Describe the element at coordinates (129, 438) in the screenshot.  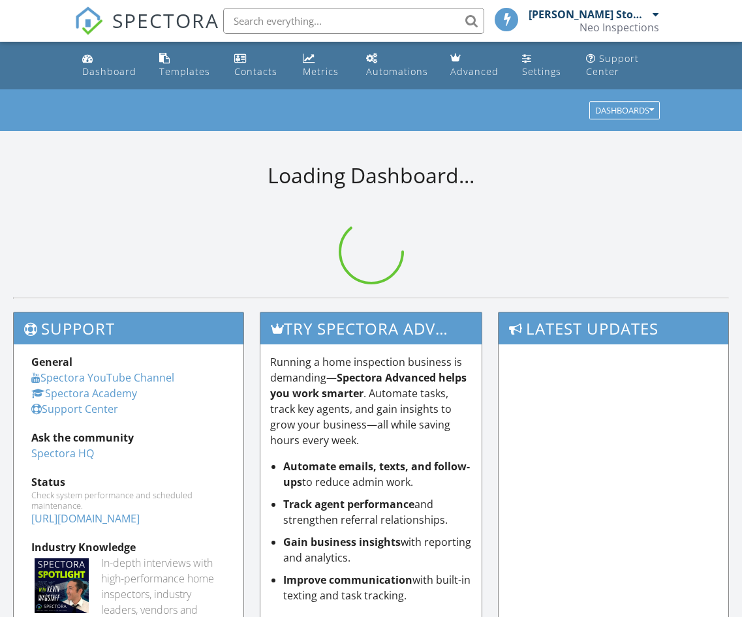
I see `div: Ask the community` at that location.